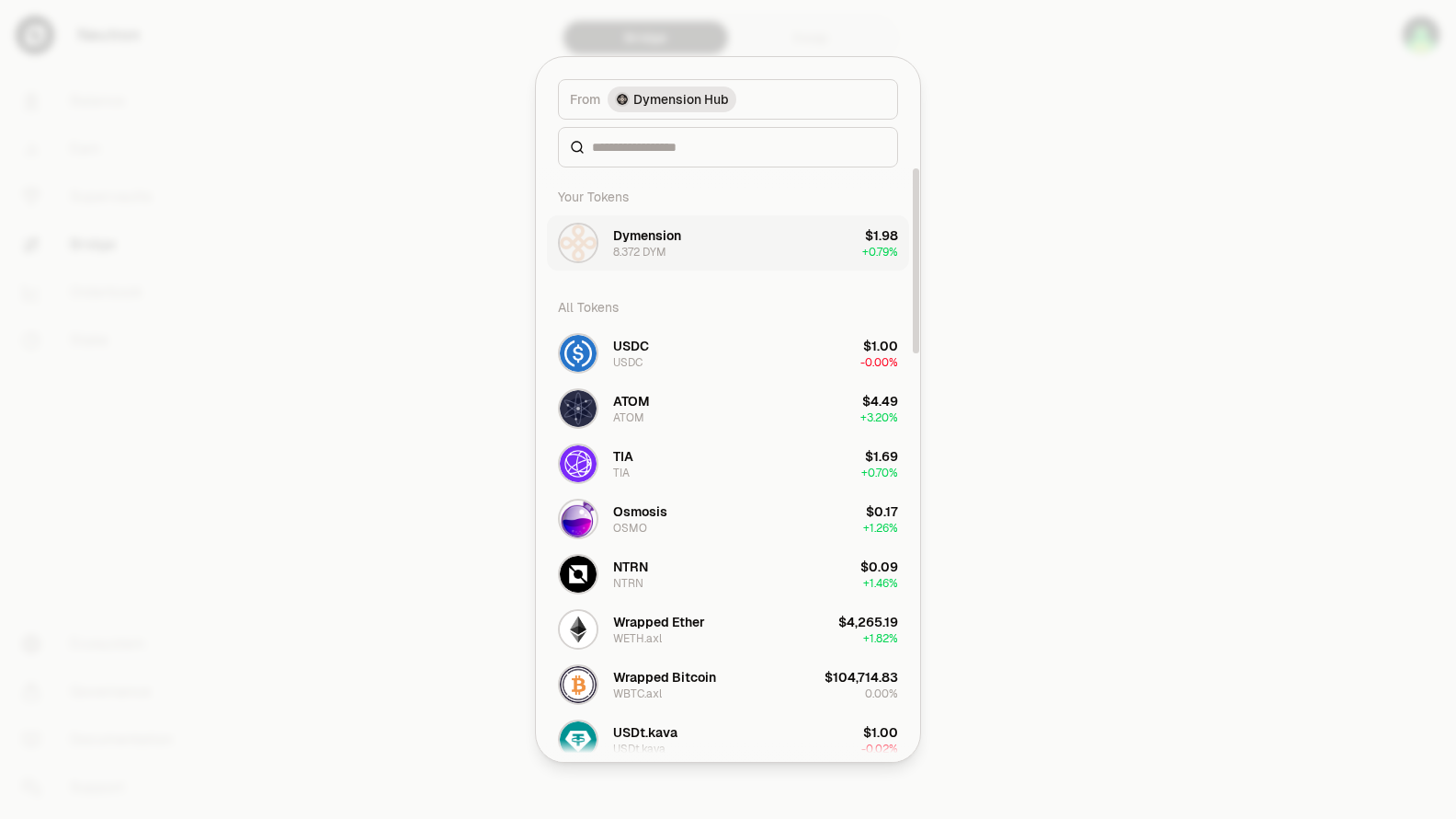  I want to click on span: From, so click(585, 100).